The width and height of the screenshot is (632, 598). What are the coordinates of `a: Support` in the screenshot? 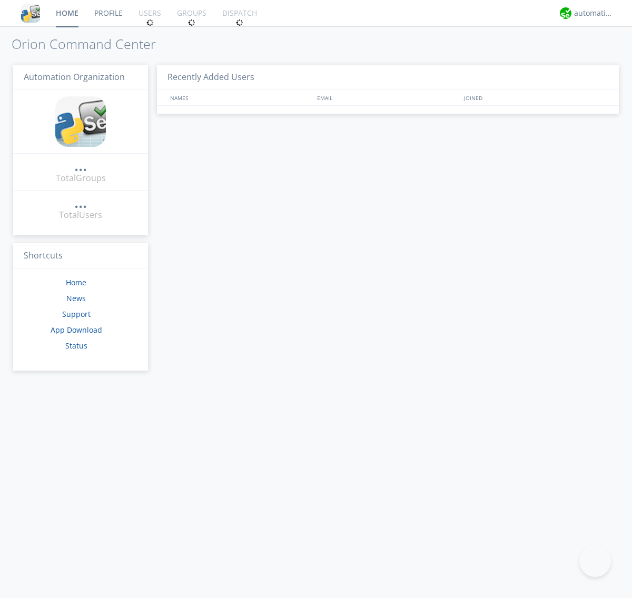 It's located at (76, 314).